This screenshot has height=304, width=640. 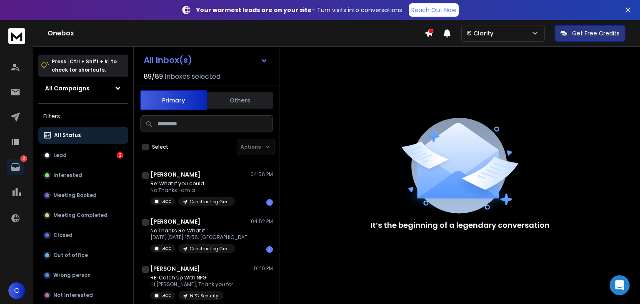 I want to click on button: All Campaigns, so click(x=83, y=88).